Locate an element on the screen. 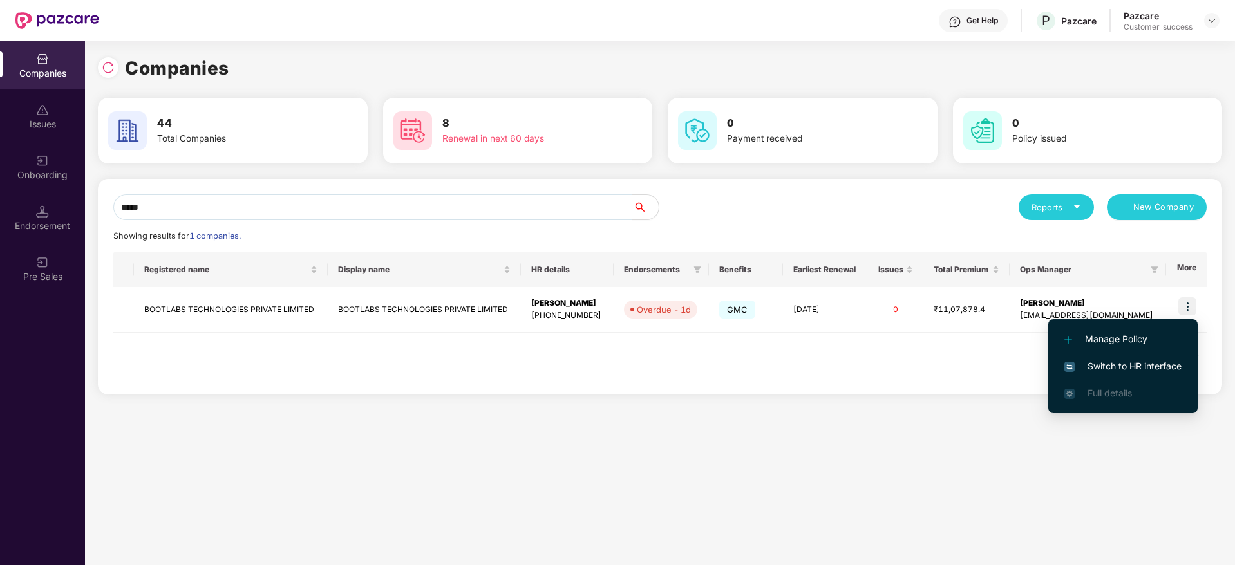  img: svg+xml;base64,PHN2ZyB3aWR0aD0iMTQuNSIgaGVpZ2h0PSIxNC41IiB2aWV3Qm94PSIwIDAgMTYgMTYiIGZpbGw9Im5vbm... is located at coordinates (42, 212).